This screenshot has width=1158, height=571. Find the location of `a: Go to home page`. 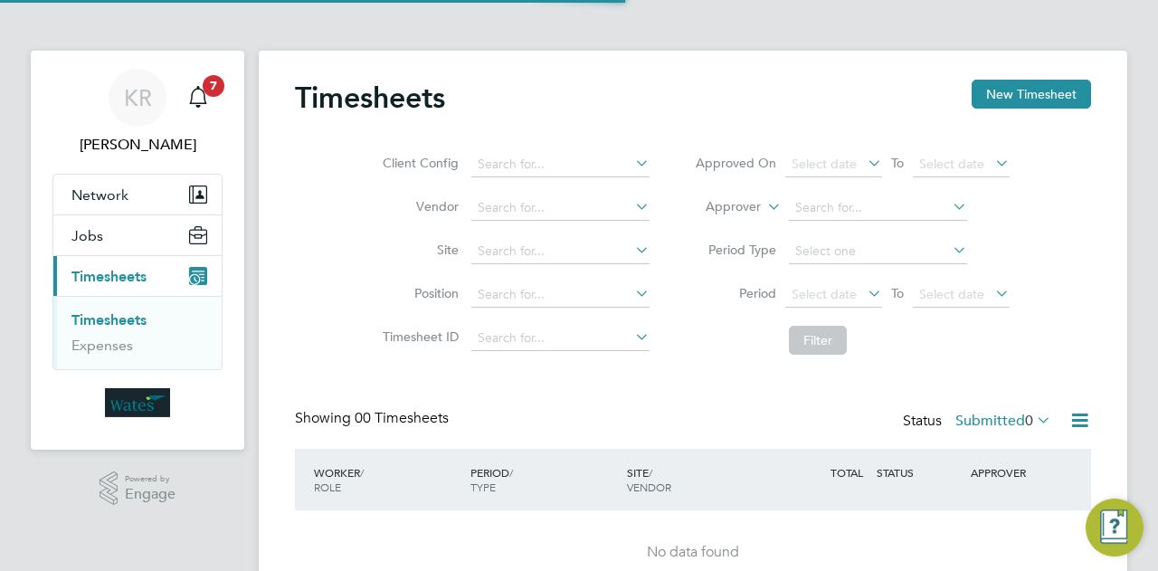

a: Go to home page is located at coordinates (137, 403).